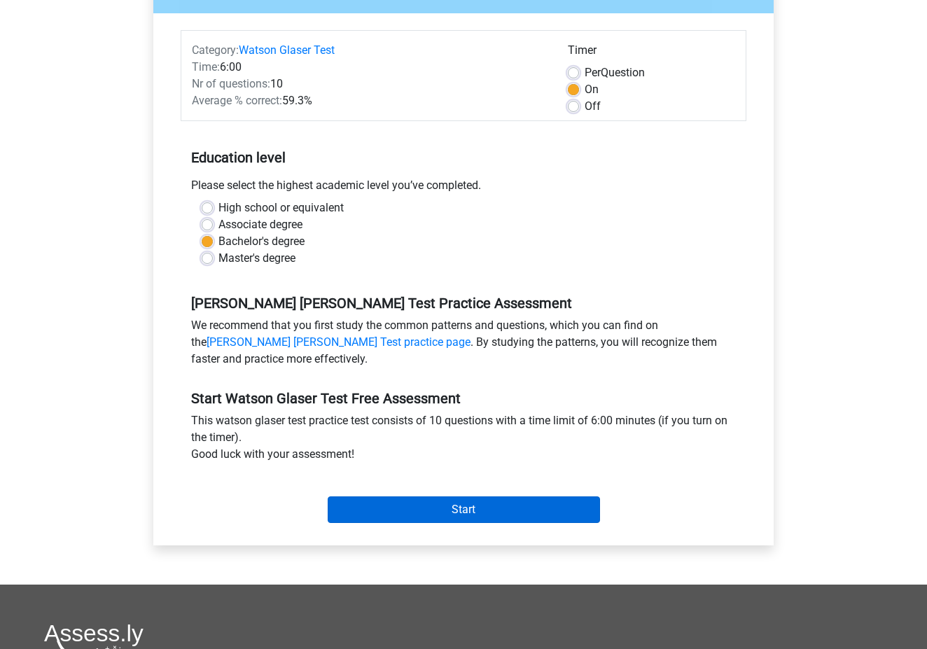 The width and height of the screenshot is (927, 649). Describe the element at coordinates (215, 50) in the screenshot. I see `span: Category:` at that location.